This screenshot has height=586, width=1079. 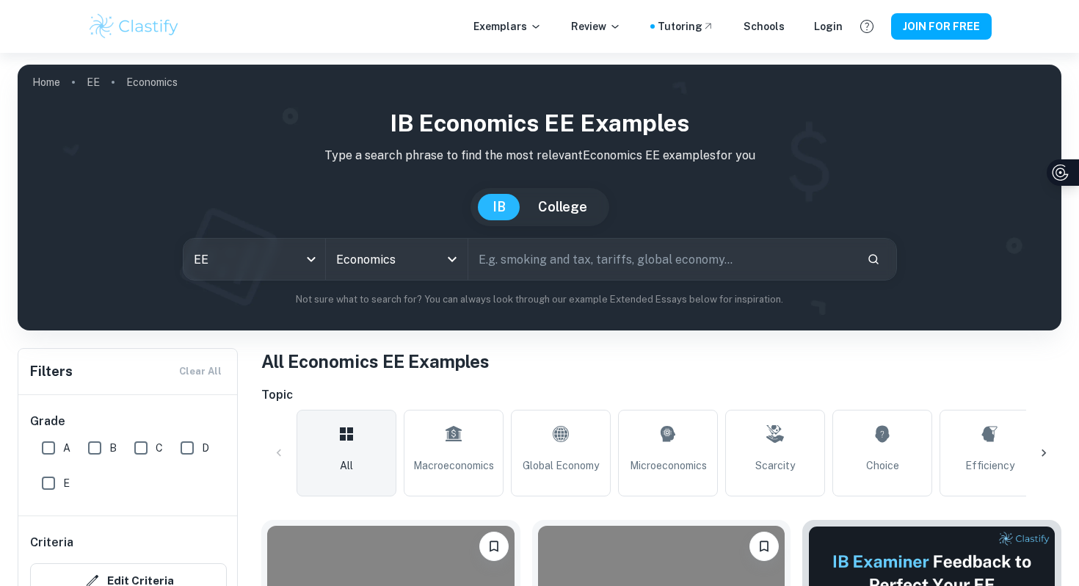 I want to click on a: JOIN FOR FREE, so click(x=941, y=26).